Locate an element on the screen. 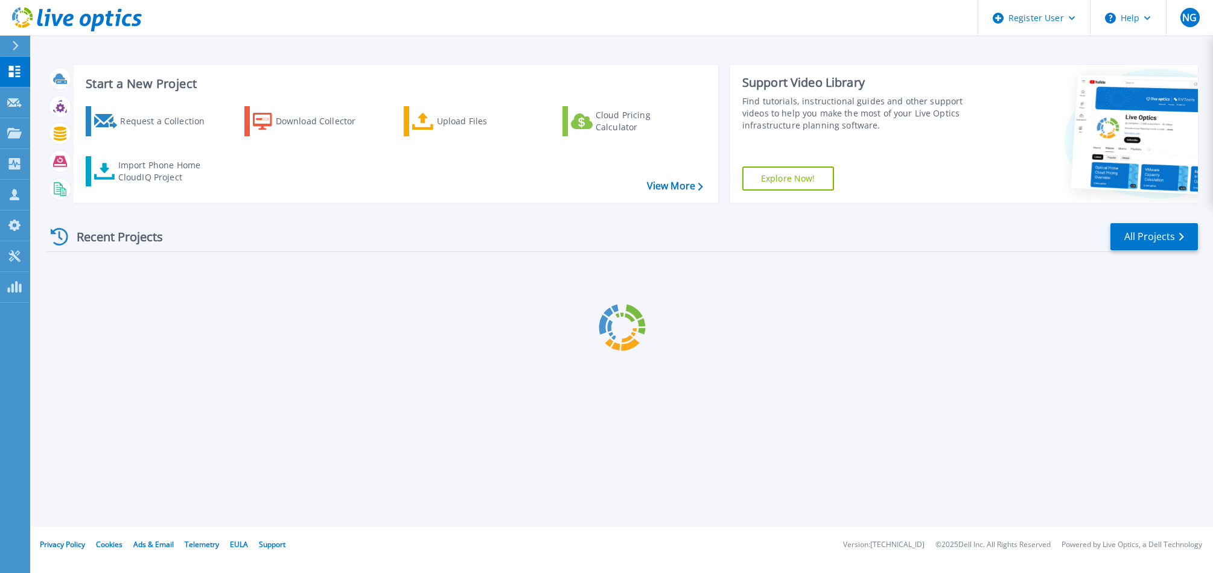 The width and height of the screenshot is (1213, 573). a: Upload Files is located at coordinates (471, 121).